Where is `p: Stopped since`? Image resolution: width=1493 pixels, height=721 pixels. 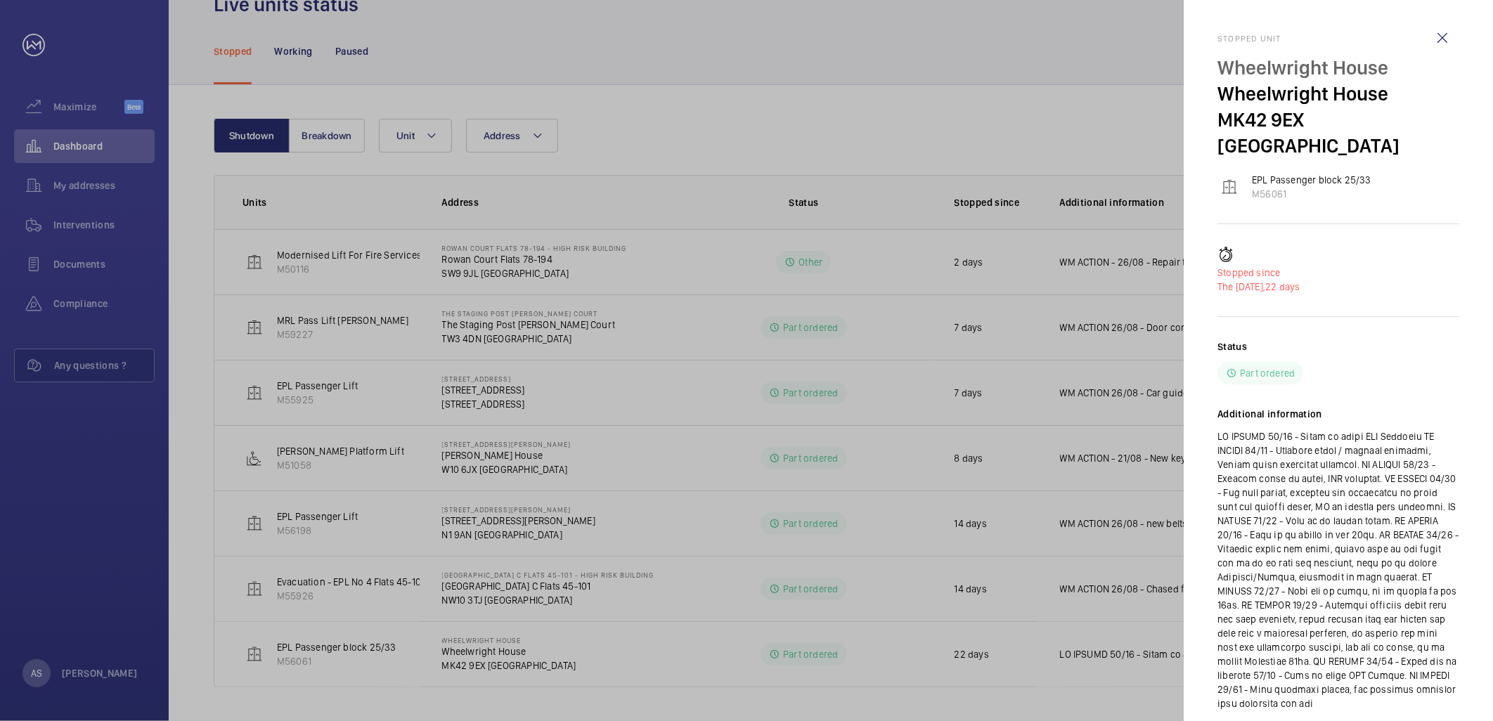
p: Stopped since is located at coordinates (1338, 273).